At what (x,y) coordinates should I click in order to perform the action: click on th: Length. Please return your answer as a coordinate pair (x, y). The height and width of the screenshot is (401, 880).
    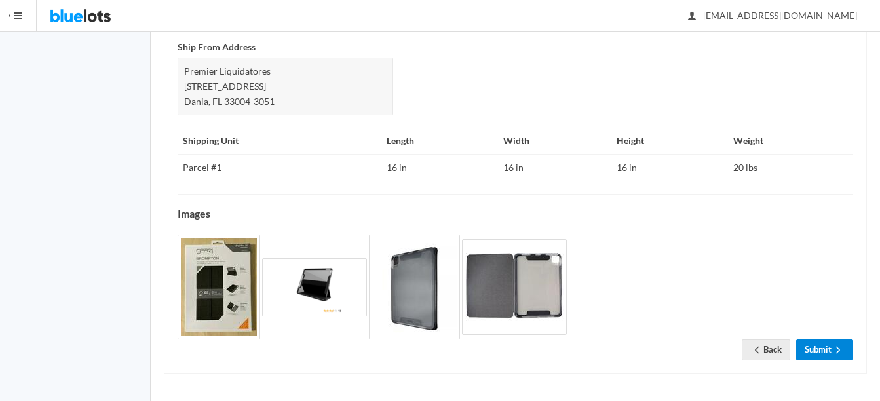
    Looking at the image, I should click on (440, 142).